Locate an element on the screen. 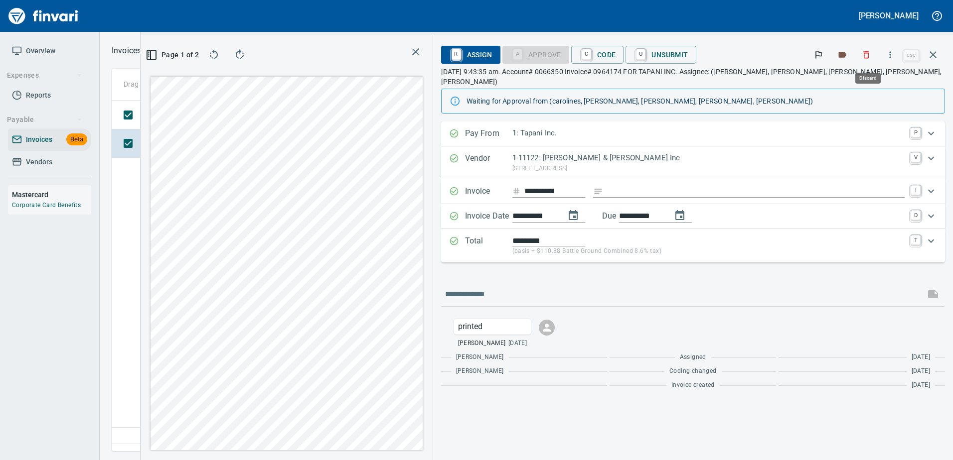  p: Invoices is located at coordinates (126, 51).